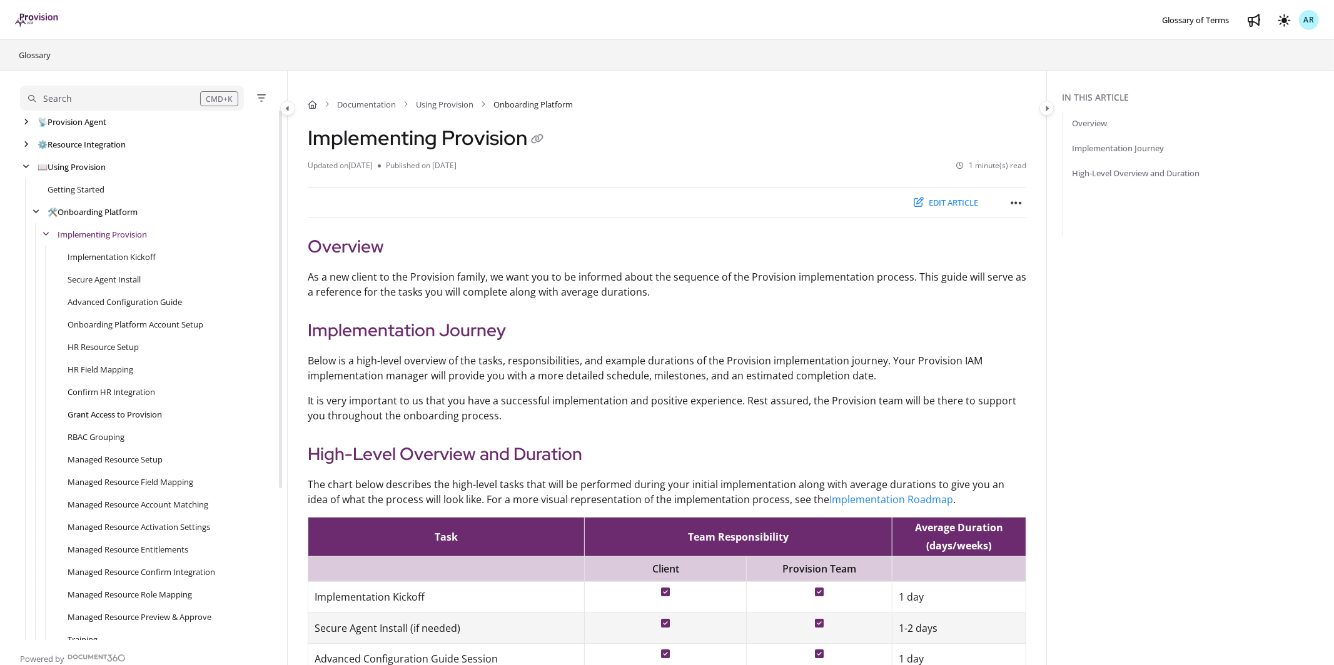 The image size is (1334, 665). Describe the element at coordinates (83, 640) in the screenshot. I see `a: Training` at that location.